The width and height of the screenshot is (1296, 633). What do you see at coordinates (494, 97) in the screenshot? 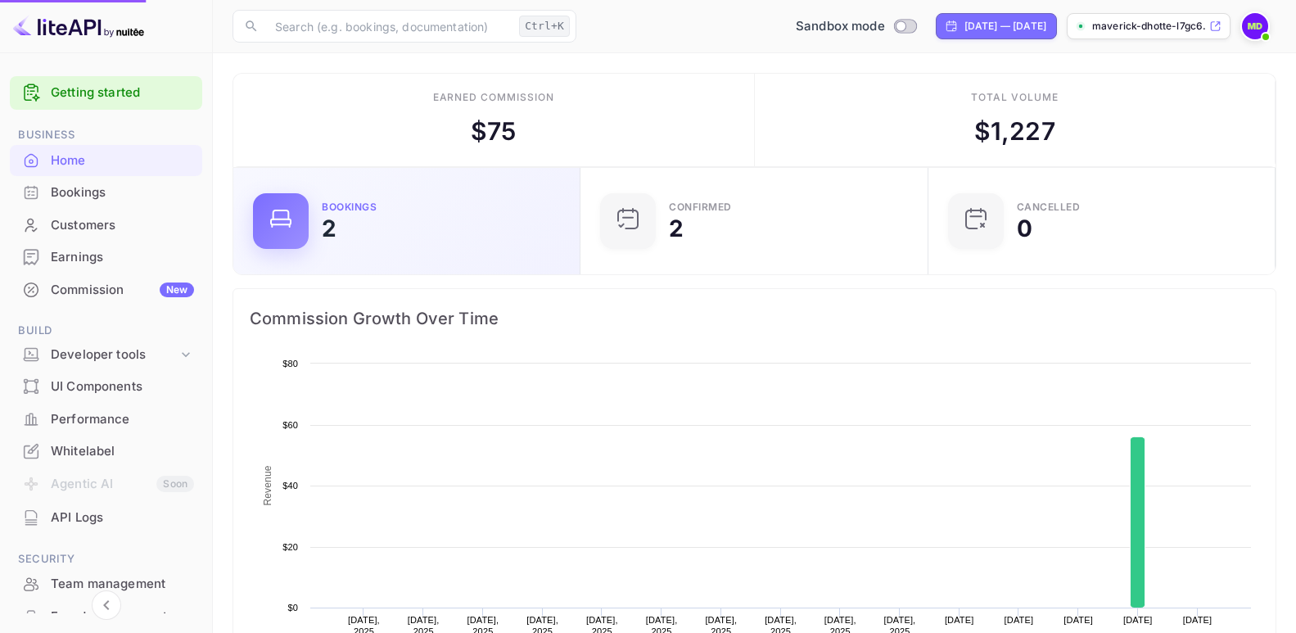
I see `div: Earned commission` at bounding box center [494, 97].